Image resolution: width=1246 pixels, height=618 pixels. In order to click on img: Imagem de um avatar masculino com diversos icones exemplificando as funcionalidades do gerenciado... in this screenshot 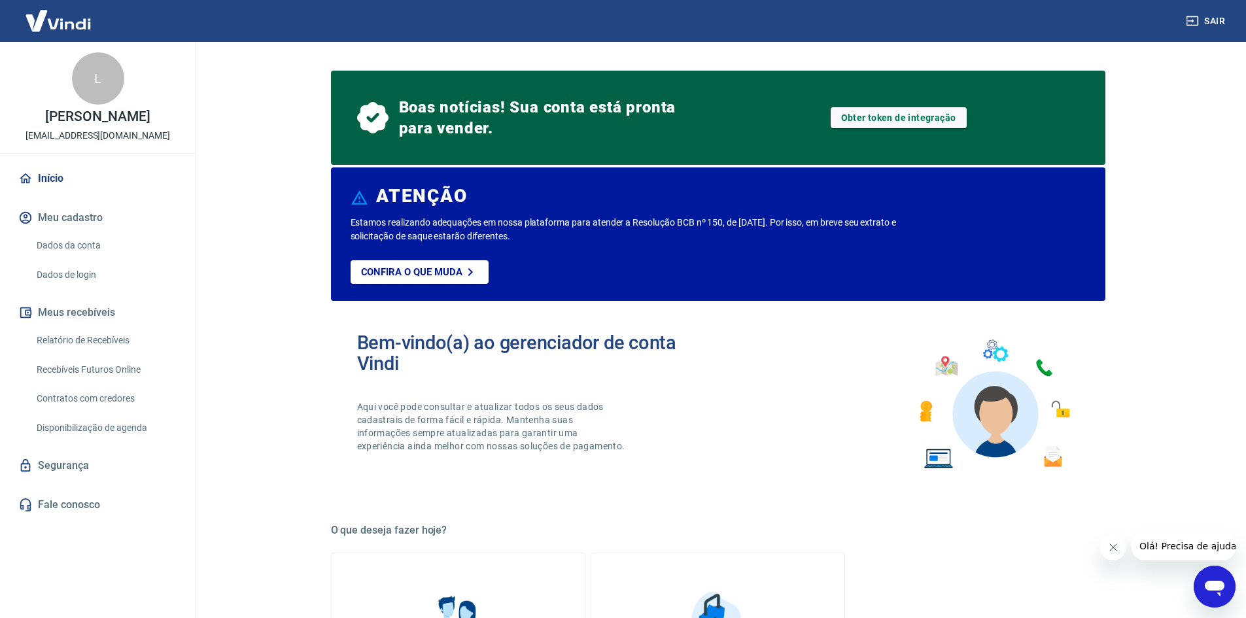, I will do `click(994, 404)`.